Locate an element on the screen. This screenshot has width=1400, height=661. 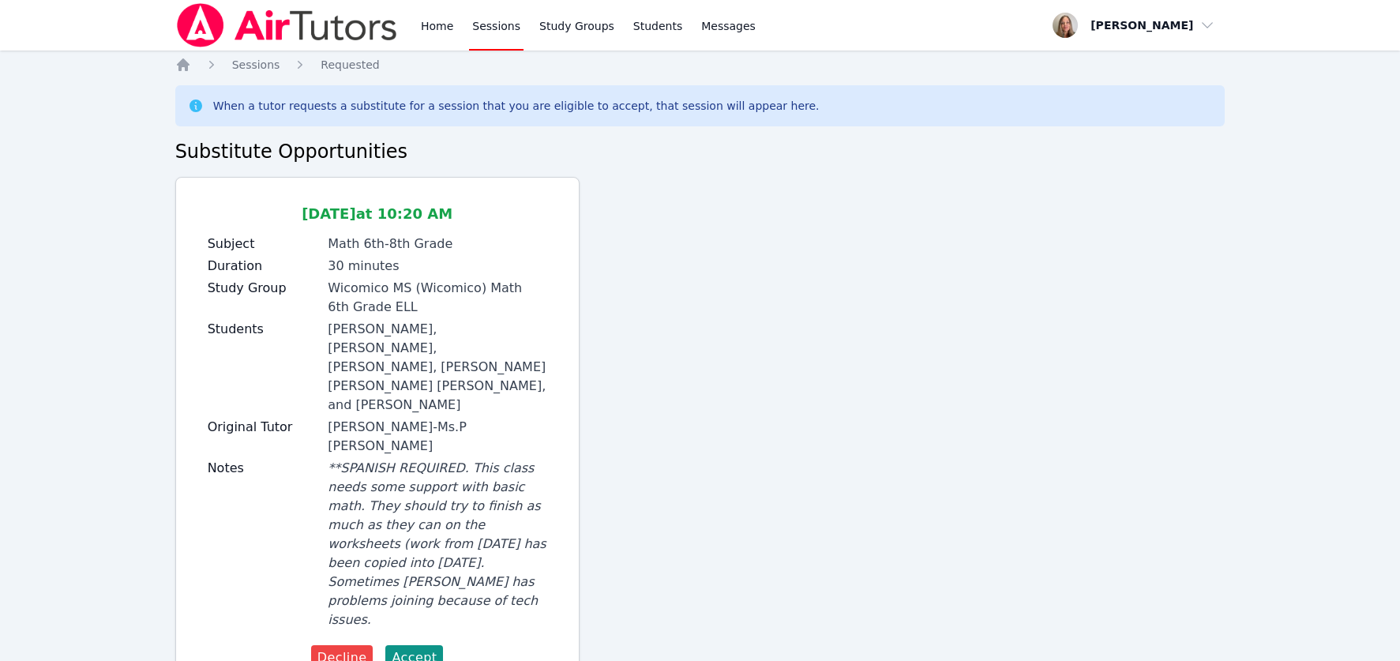
a: Sessions is located at coordinates (256, 65).